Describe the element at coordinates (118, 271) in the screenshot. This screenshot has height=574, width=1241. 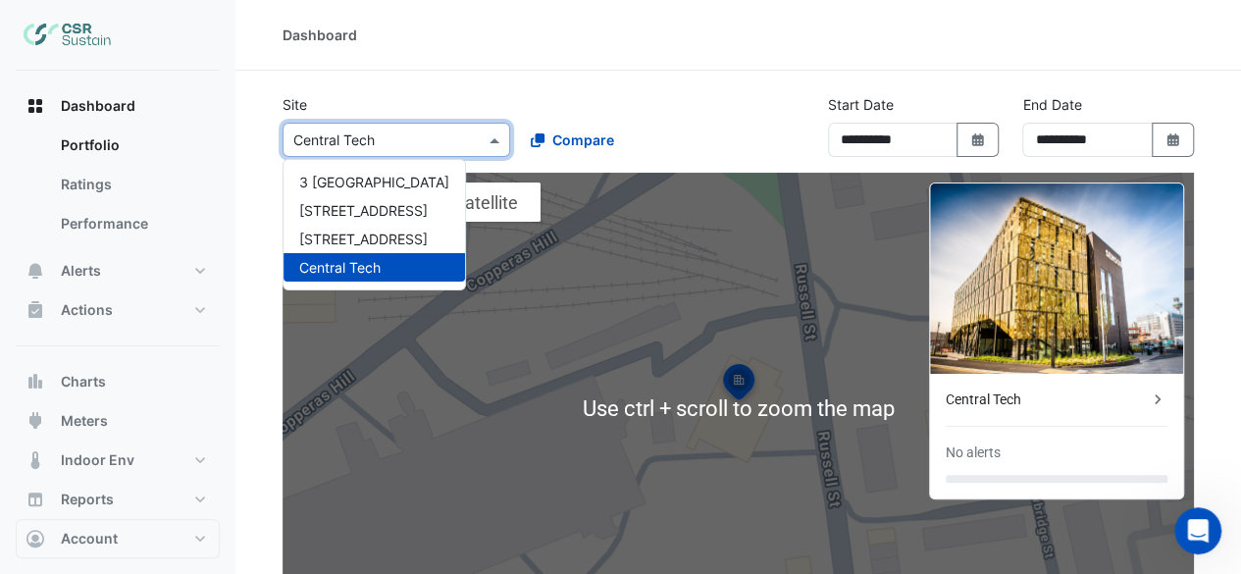
I see `button: Alerts` at that location.